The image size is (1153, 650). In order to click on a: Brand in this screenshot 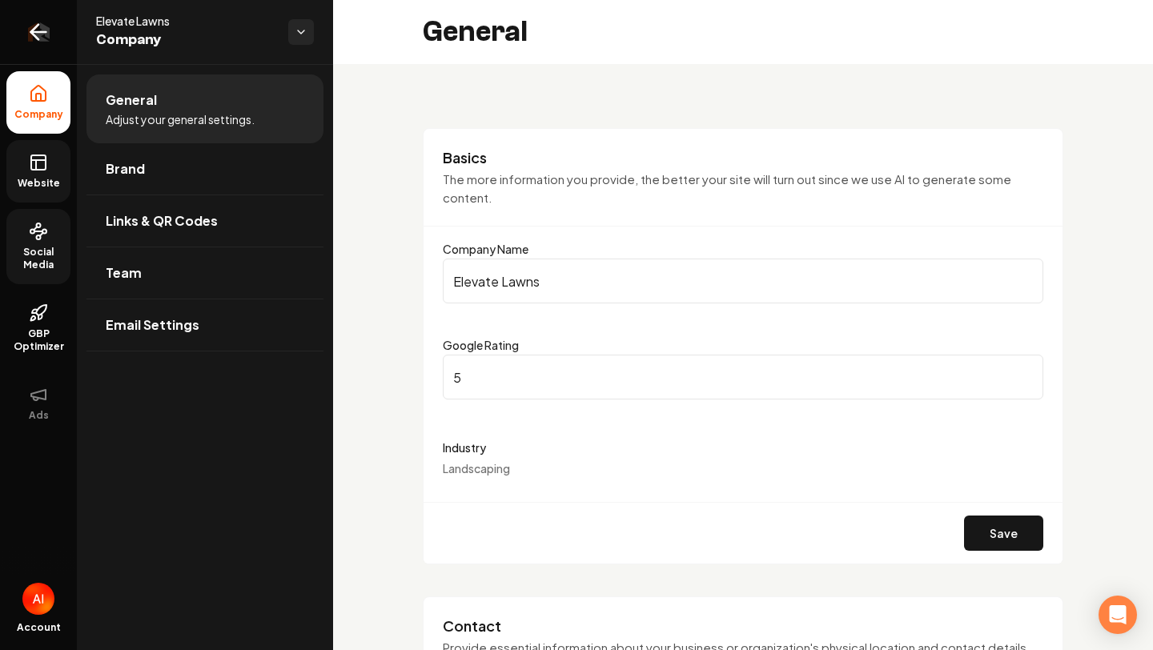, I will do `click(205, 169)`.